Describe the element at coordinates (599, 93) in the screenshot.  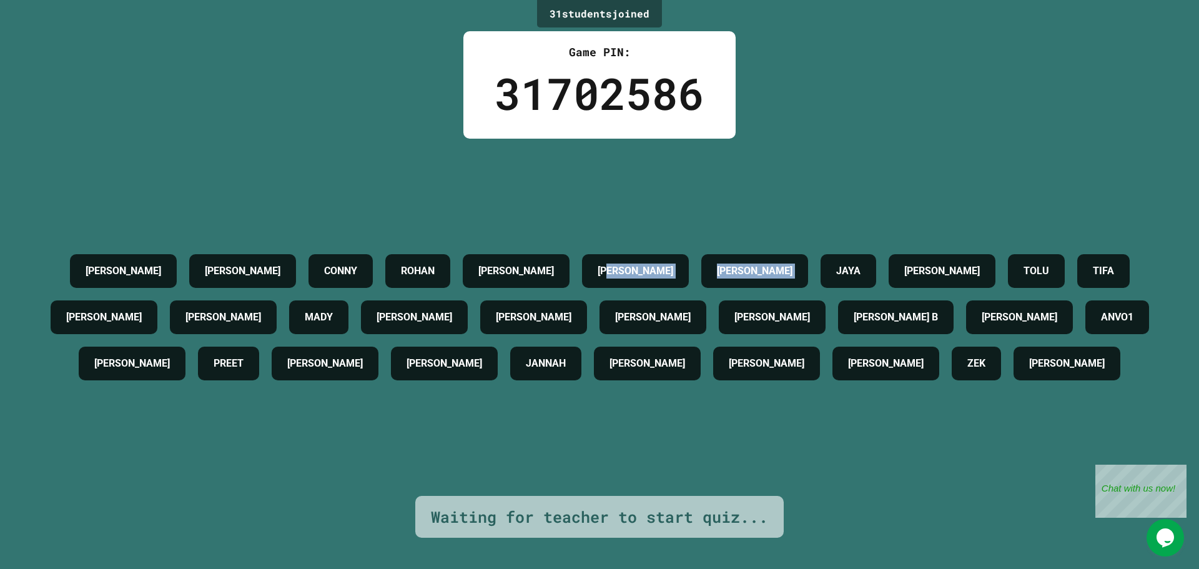
I see `div: 31702586` at that location.